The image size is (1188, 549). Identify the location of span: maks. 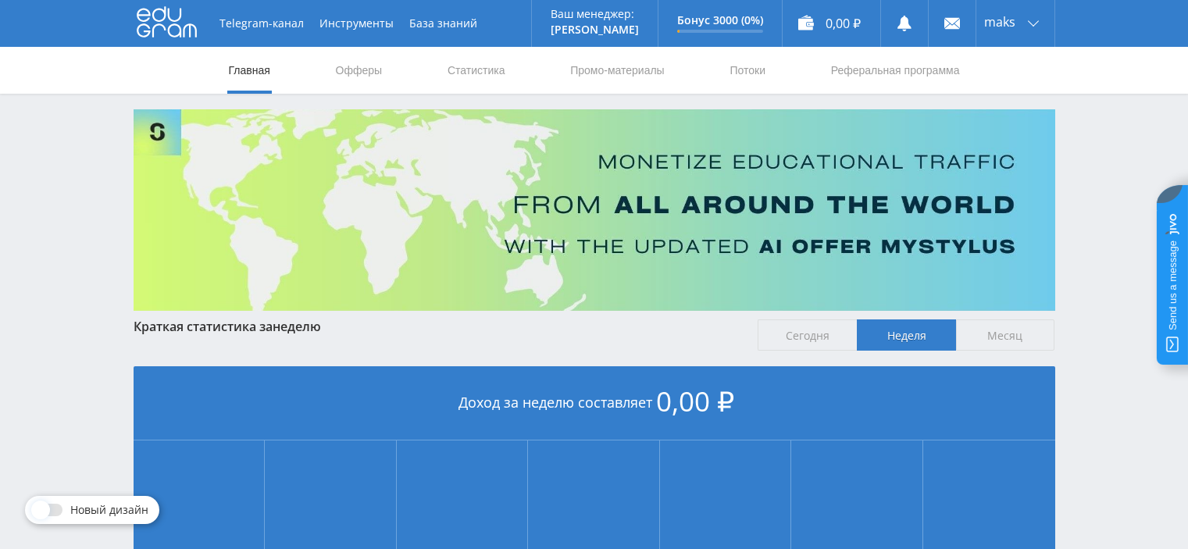
(1000, 22).